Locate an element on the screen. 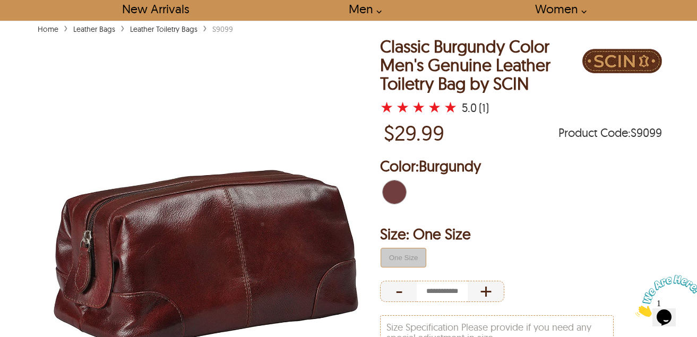 The height and width of the screenshot is (337, 697). label: 1 rating is located at coordinates (386, 107).